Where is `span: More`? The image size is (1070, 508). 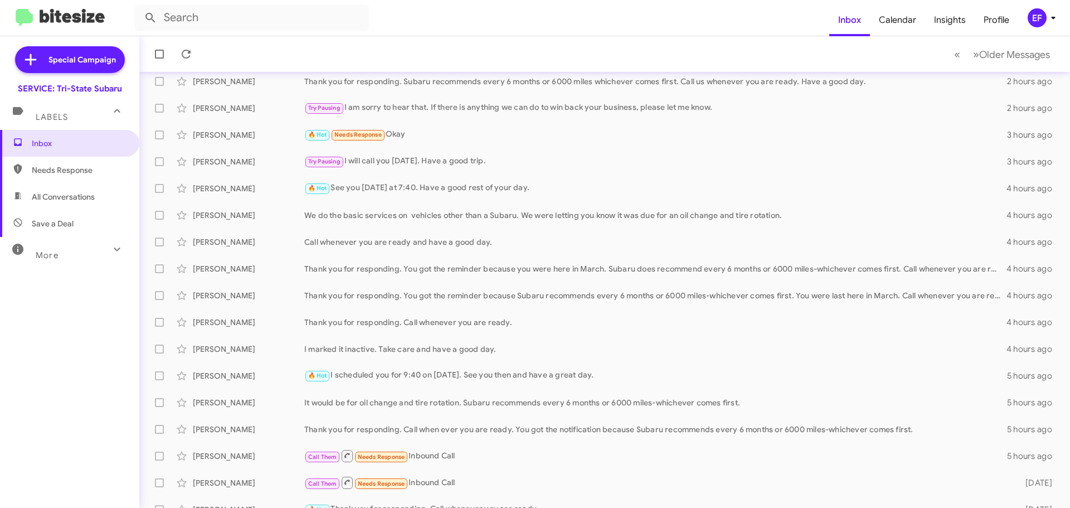
span: More is located at coordinates (47, 255).